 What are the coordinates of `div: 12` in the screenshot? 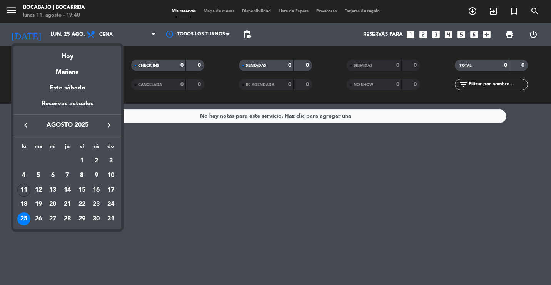 It's located at (38, 190).